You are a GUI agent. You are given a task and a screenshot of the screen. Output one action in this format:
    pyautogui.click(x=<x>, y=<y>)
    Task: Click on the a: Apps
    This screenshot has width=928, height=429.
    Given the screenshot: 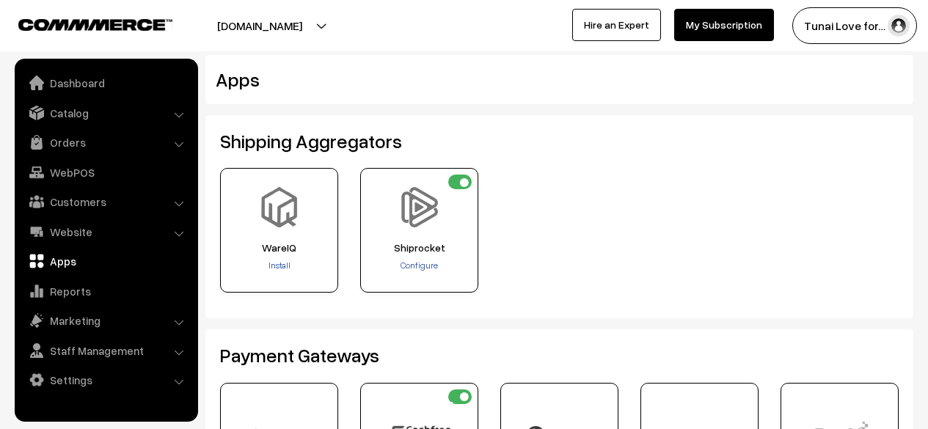 What is the action you would take?
    pyautogui.click(x=106, y=261)
    